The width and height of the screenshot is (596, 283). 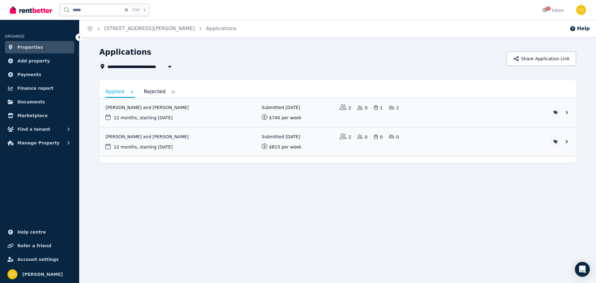 What do you see at coordinates (162, 29) in the screenshot?
I see `nav: Breadcrumb` at bounding box center [162, 29].